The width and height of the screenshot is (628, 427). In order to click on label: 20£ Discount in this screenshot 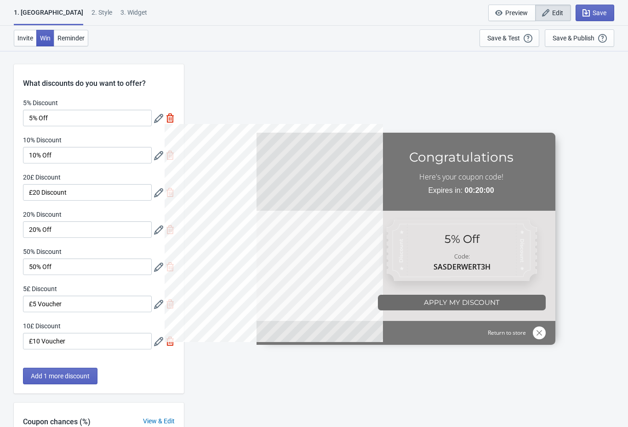, I will do `click(42, 177)`.